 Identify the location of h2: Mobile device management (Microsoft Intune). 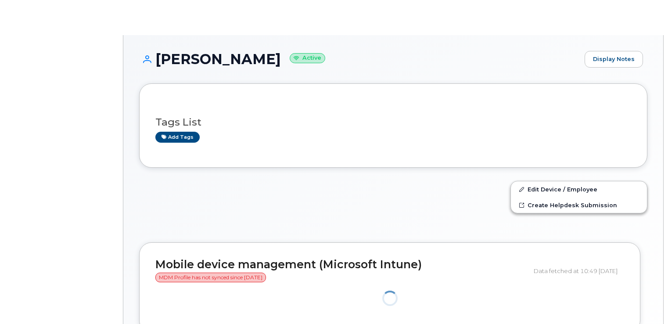
(341, 270).